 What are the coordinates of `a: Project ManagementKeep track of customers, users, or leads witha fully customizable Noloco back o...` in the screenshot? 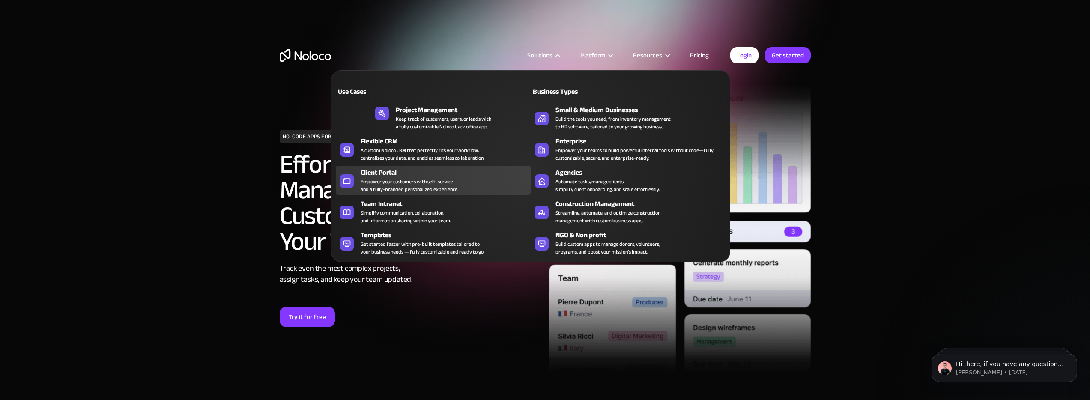 It's located at (433, 118).